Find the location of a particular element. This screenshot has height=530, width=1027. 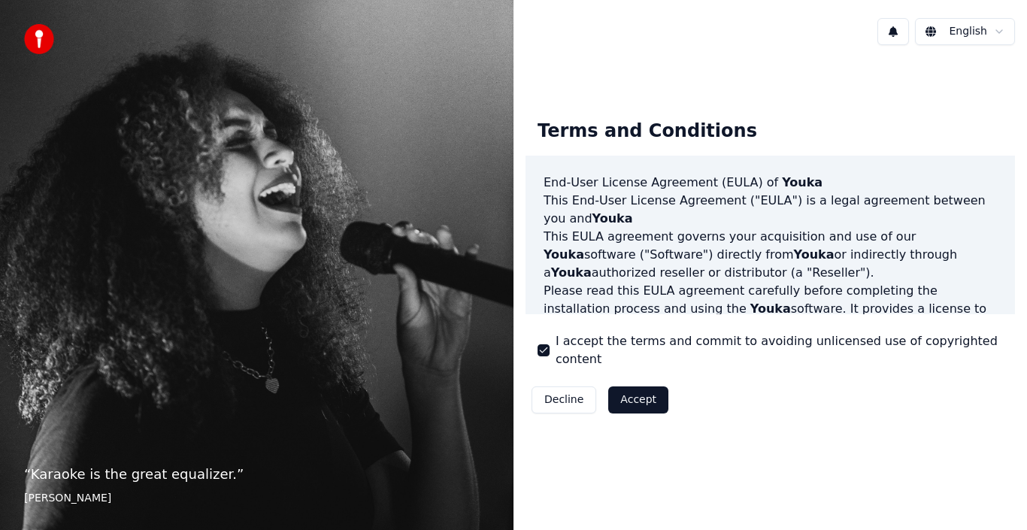

h3: End-User License Agreement (EULA) of is located at coordinates (770, 183).